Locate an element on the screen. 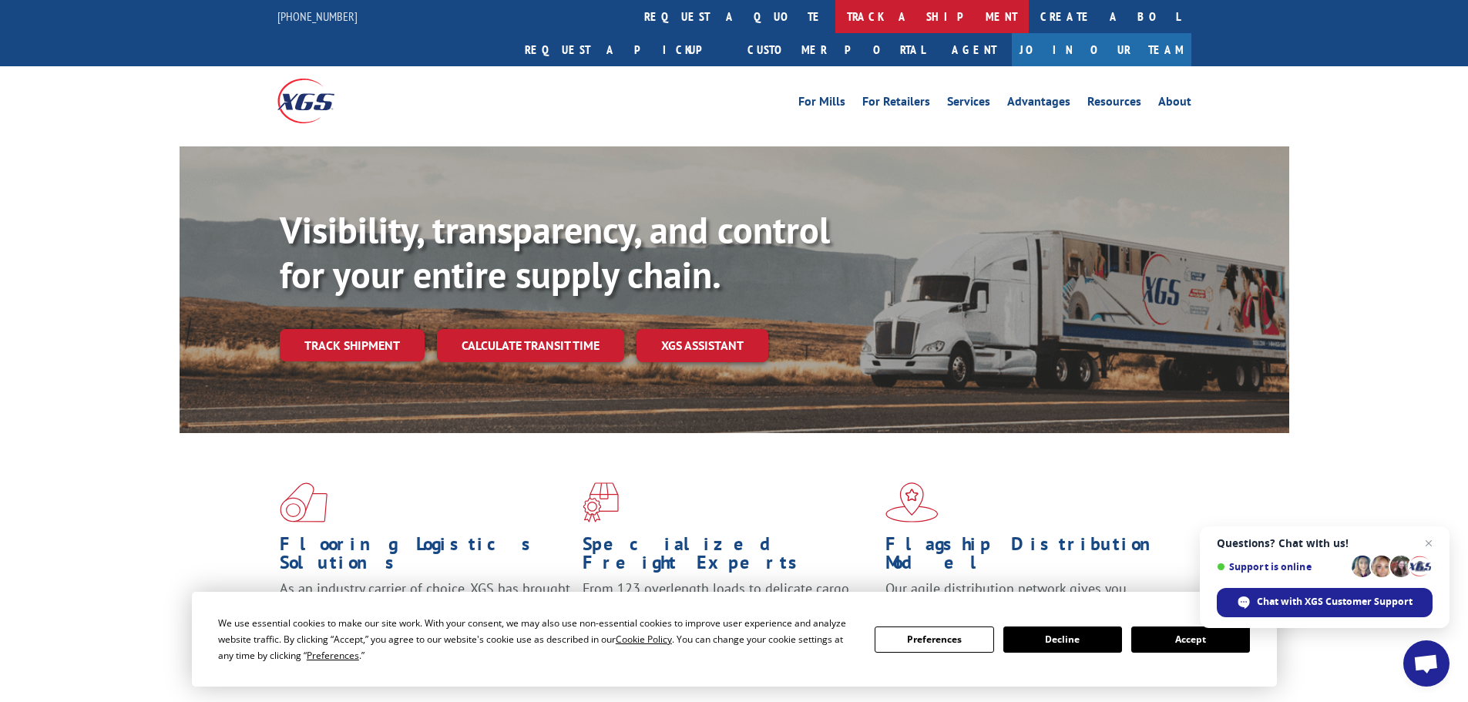  b: Visibility, transparency, and control for your entire supply chain. is located at coordinates (555, 252).